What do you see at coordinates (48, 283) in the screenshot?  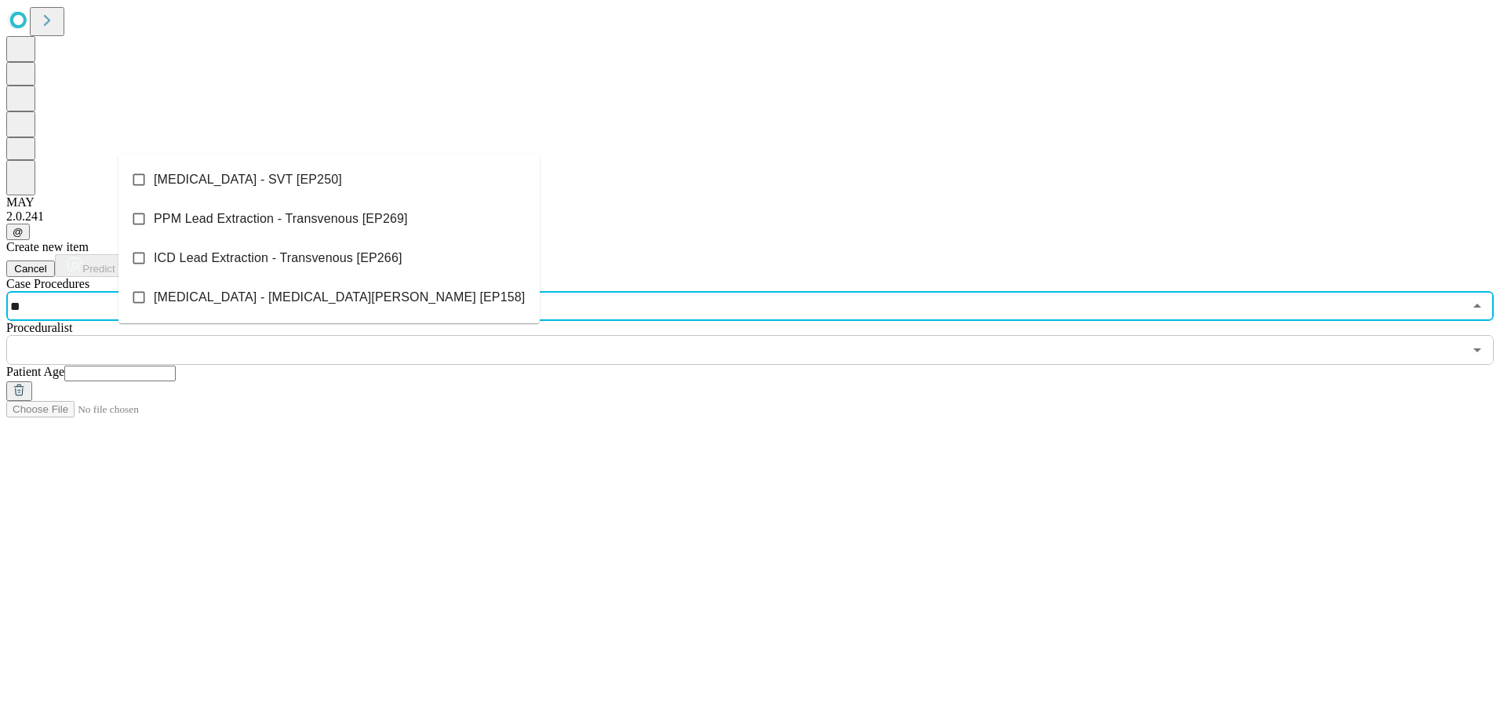 I see `span: Scheduled Procedure` at bounding box center [48, 283].